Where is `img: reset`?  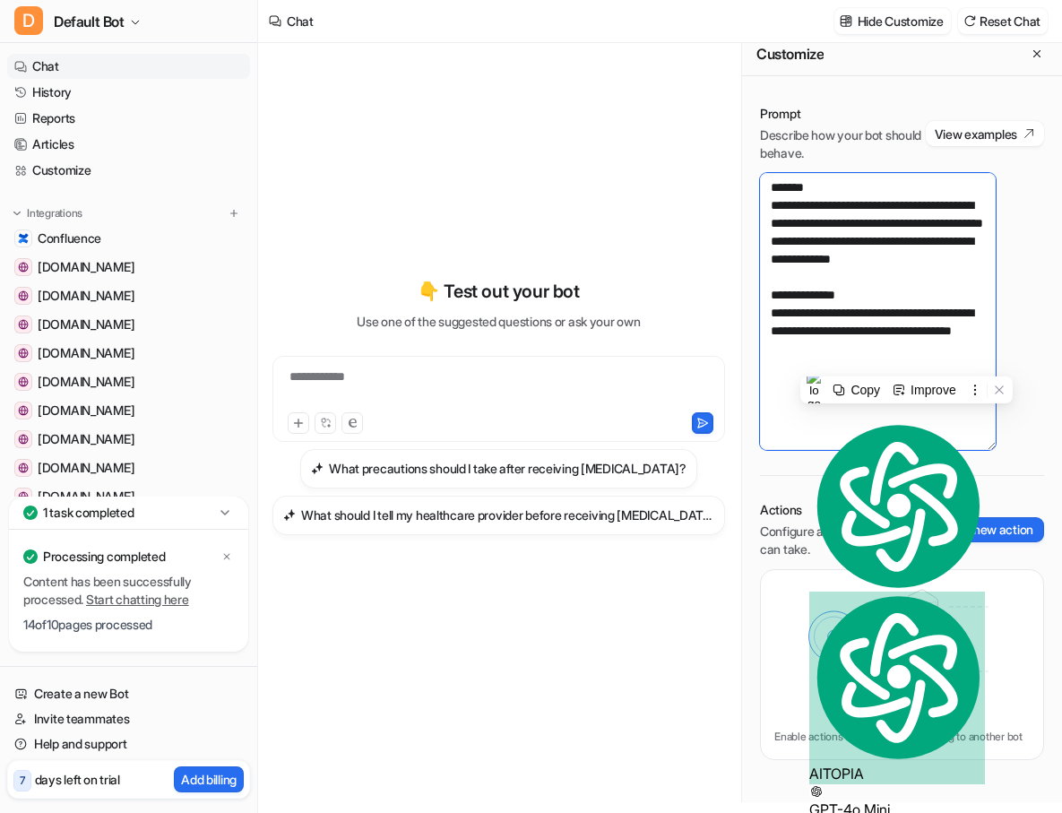
img: reset is located at coordinates (970, 21).